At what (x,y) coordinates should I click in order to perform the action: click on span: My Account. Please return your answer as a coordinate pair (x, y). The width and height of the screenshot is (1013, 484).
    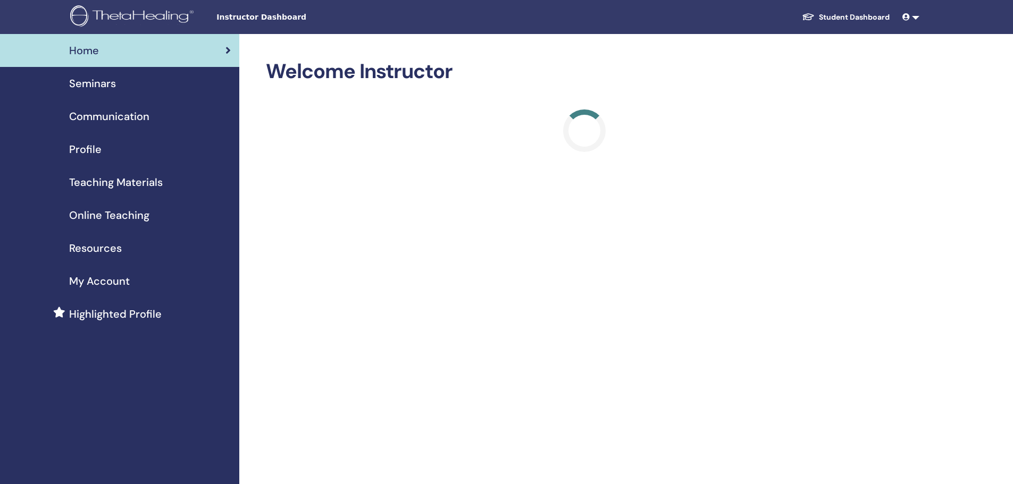
    Looking at the image, I should click on (99, 281).